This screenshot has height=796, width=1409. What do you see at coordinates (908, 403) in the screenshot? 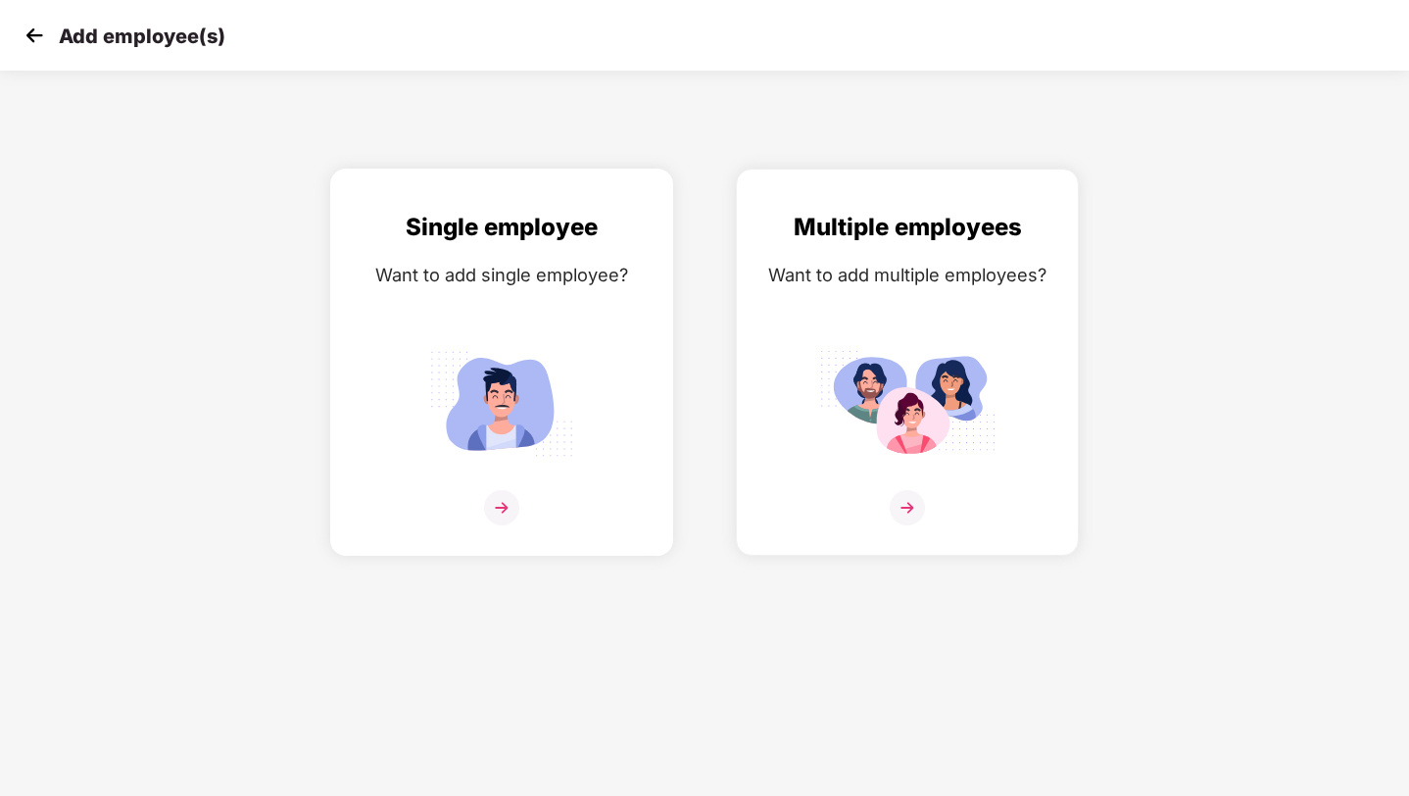
I see `img: svg+xml;base64,PHN2ZyB4bWxucz0iaHR0cDovL3d3dy53My5vcmcvMjAwMC9zdmciIGlkPSJNdWx0aXBsZV9lbXBsb3llZS...` at bounding box center [908, 403].